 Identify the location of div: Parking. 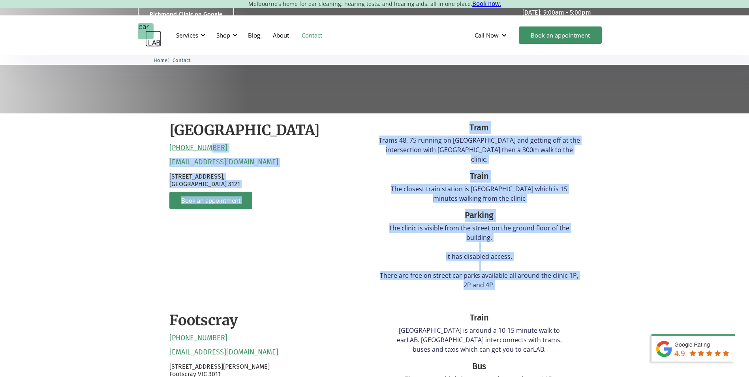
(479, 215).